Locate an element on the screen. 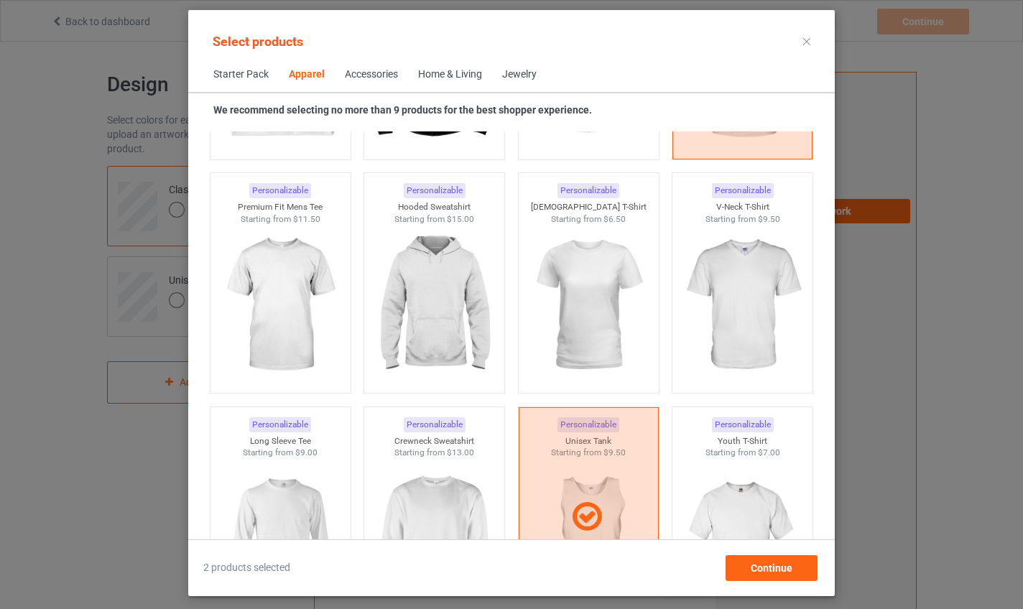  span: 2 products selected is located at coordinates (246, 568).